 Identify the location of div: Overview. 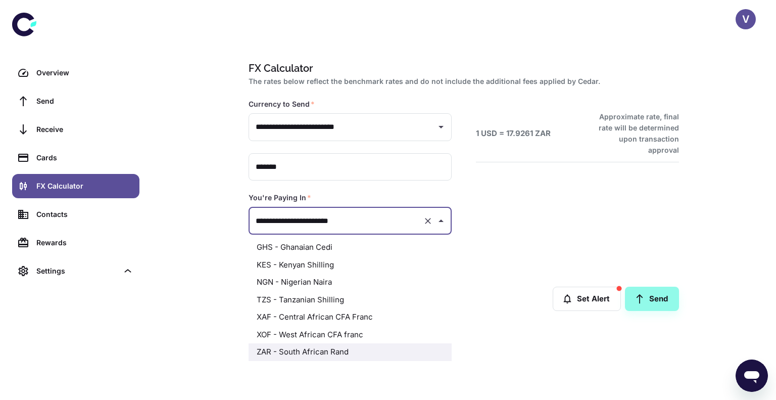
(85, 73).